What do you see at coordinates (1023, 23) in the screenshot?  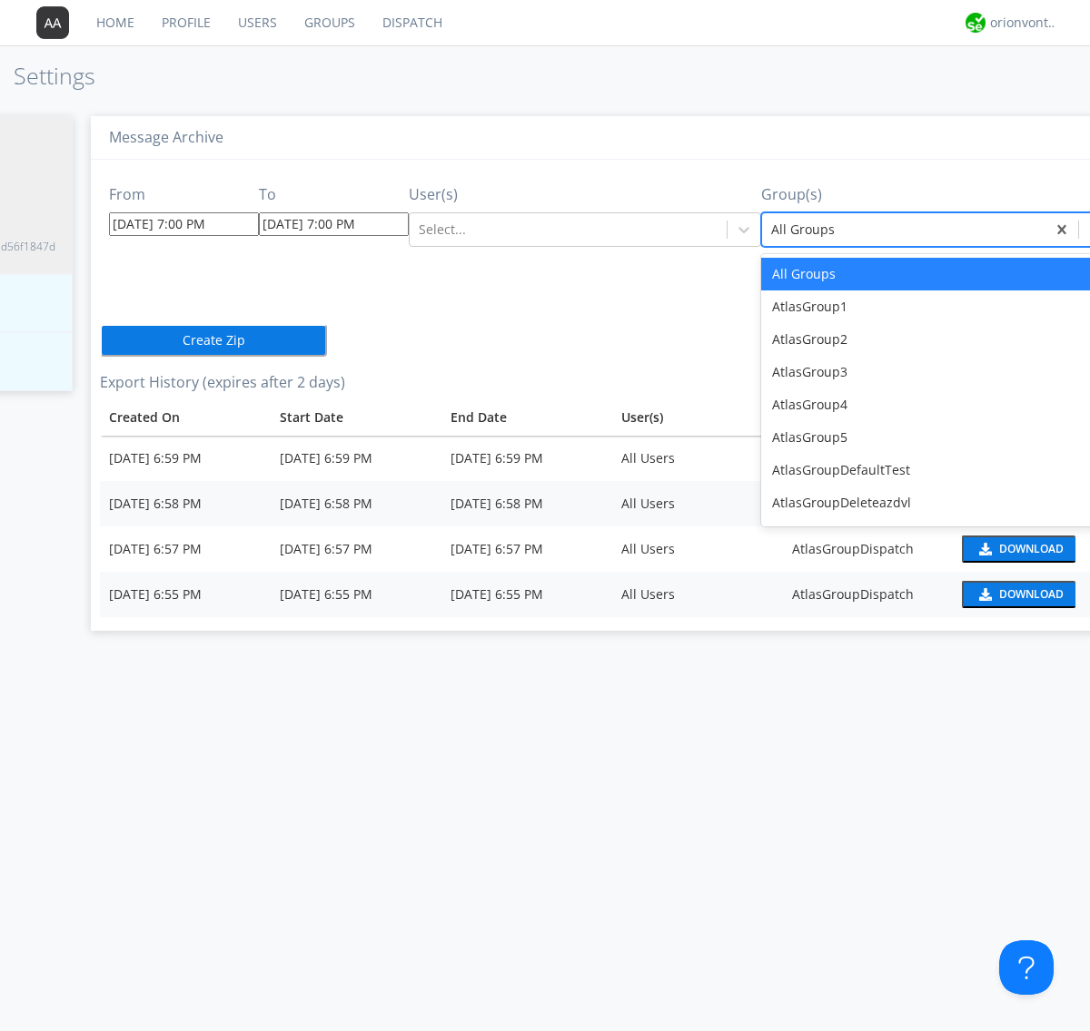 I see `div: orionvontas+atlas+automation+org2` at bounding box center [1023, 23].